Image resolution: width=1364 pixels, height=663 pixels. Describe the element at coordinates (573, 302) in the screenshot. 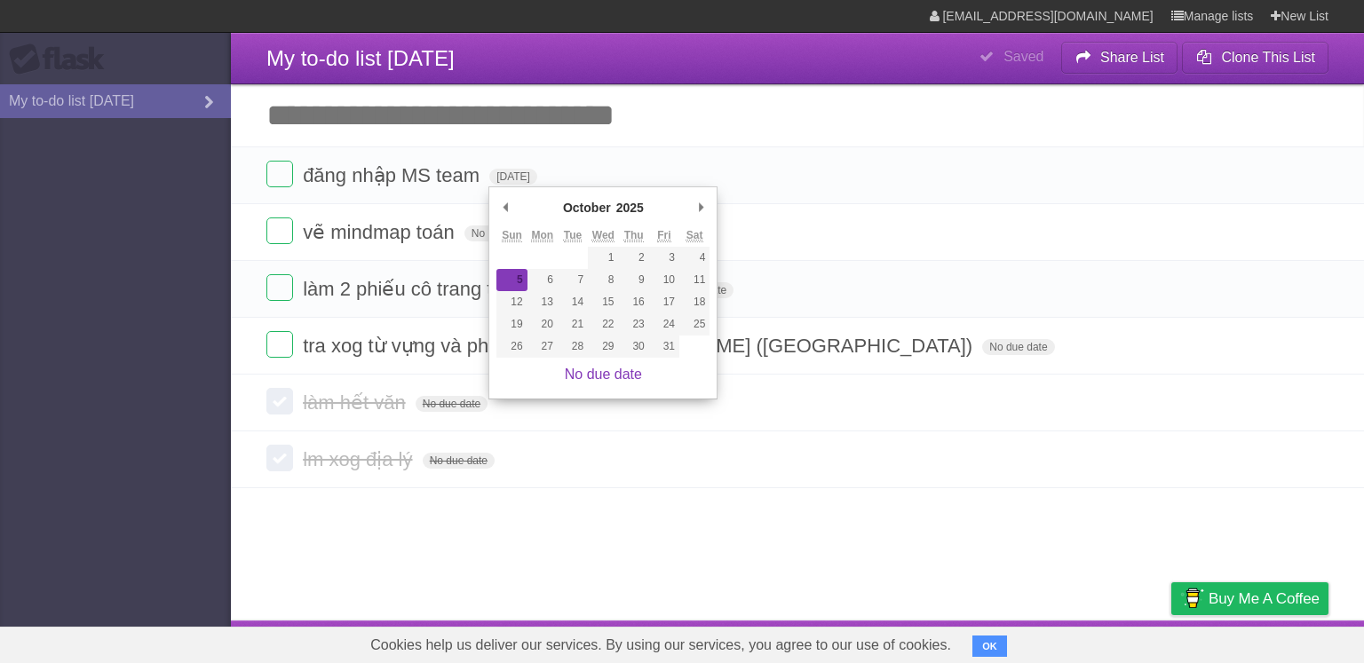

I see `button: 14` at that location.